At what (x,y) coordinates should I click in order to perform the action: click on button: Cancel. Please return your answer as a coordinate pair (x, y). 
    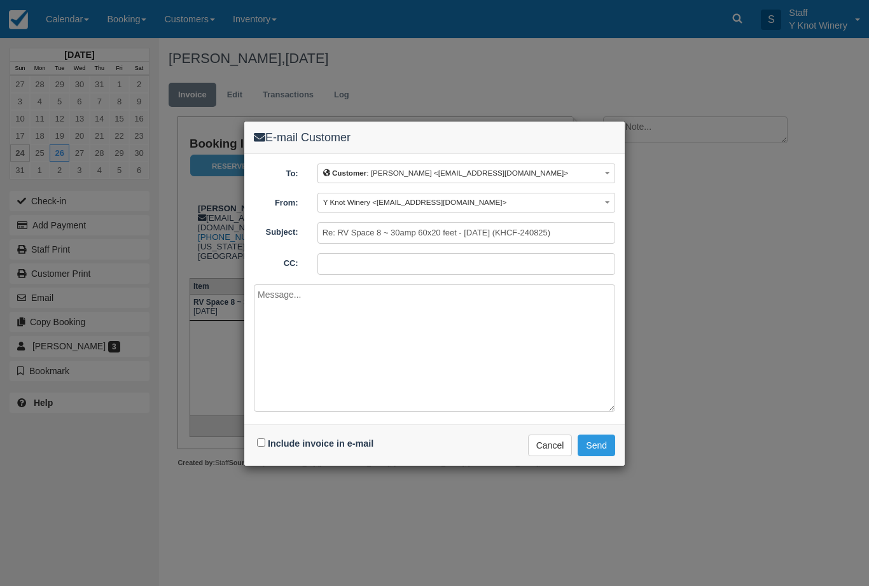
    Looking at the image, I should click on (550, 445).